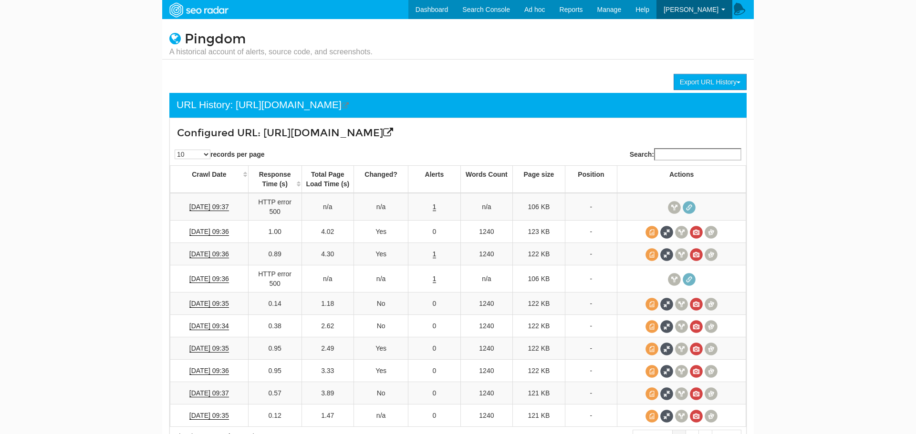 The image size is (916, 434). What do you see at coordinates (275, 304) in the screenshot?
I see `td: 0.14` at bounding box center [275, 304].